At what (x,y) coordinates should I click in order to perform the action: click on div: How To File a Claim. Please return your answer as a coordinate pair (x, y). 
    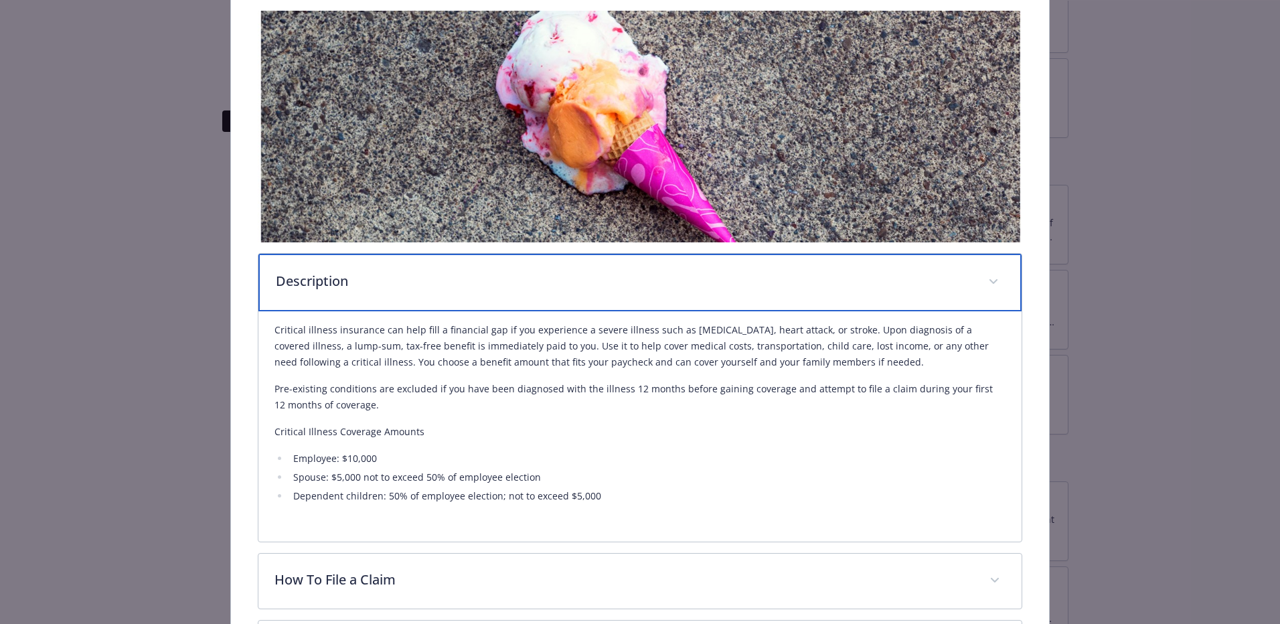
    Looking at the image, I should click on (640, 581).